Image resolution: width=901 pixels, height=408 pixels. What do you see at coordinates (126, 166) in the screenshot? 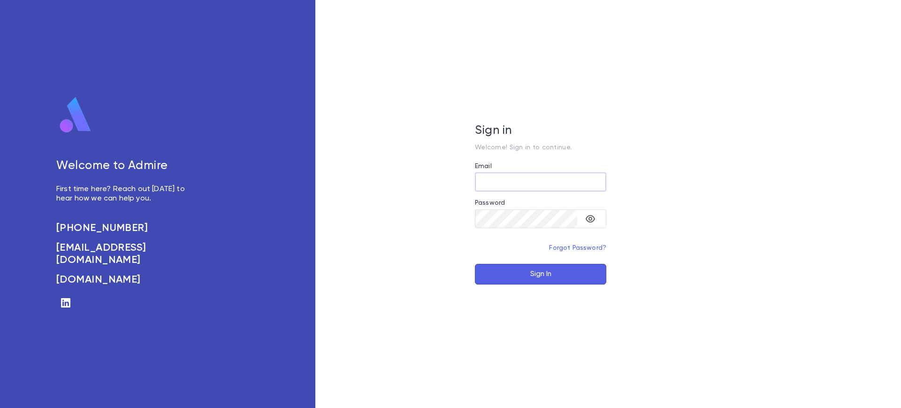
I see `h5: Welcome to Admire` at bounding box center [126, 166].